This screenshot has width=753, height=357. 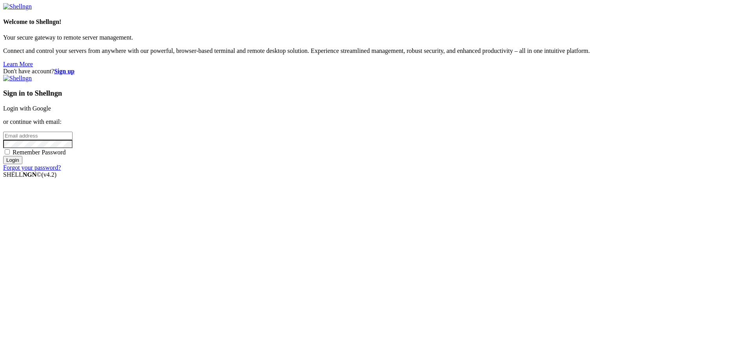 What do you see at coordinates (27, 108) in the screenshot?
I see `a: Login with Google` at bounding box center [27, 108].